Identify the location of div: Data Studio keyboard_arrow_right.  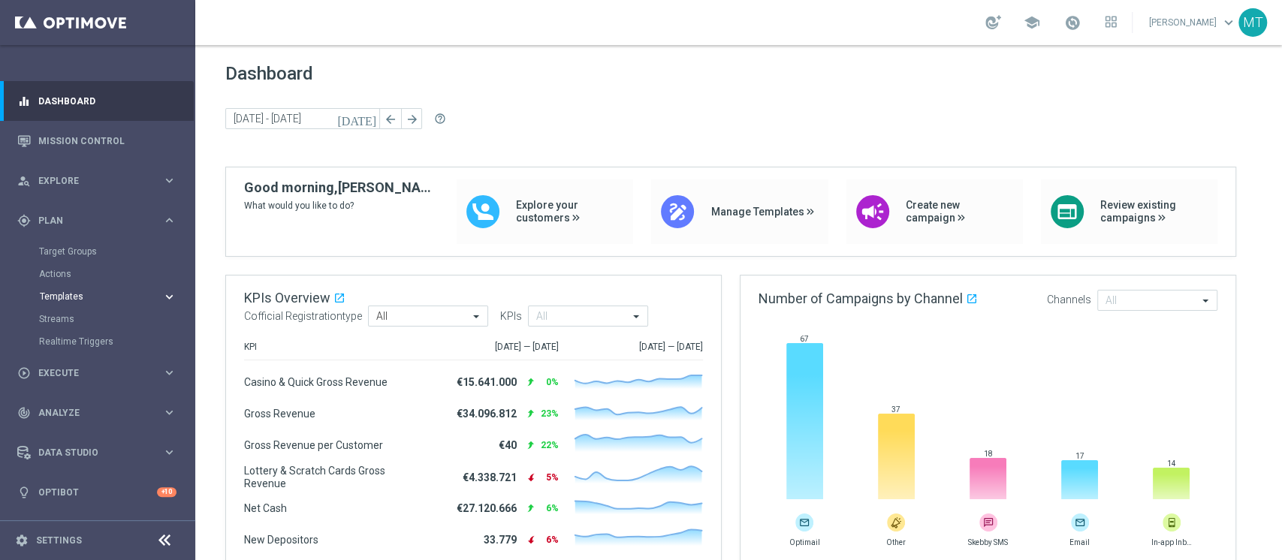
(97, 453).